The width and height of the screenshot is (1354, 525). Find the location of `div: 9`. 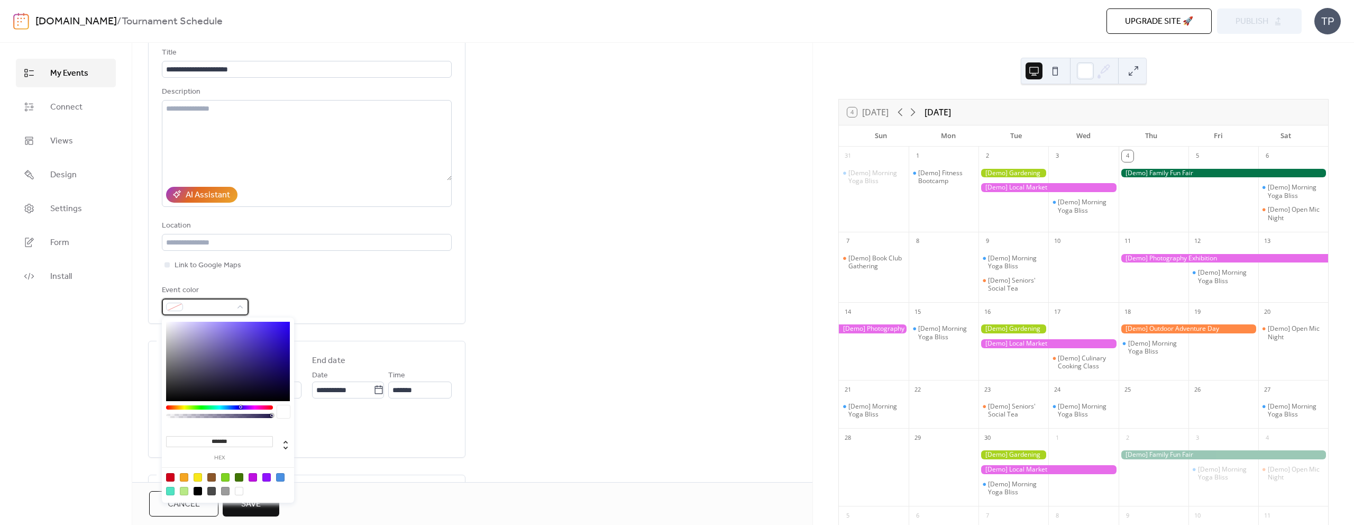

div: 9 is located at coordinates (987, 241).